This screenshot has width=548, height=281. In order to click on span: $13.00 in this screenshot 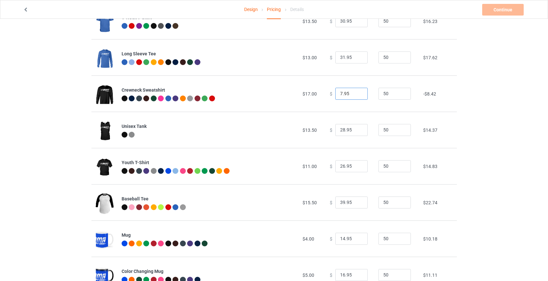, I will do `click(310, 58)`.